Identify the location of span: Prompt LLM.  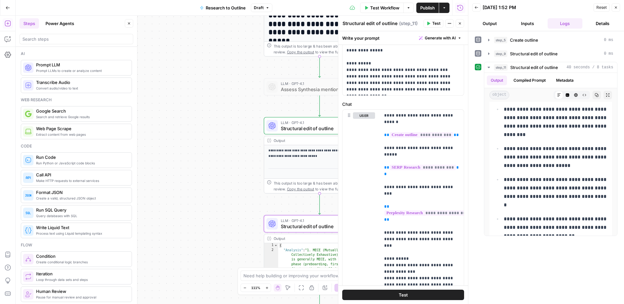
(81, 65).